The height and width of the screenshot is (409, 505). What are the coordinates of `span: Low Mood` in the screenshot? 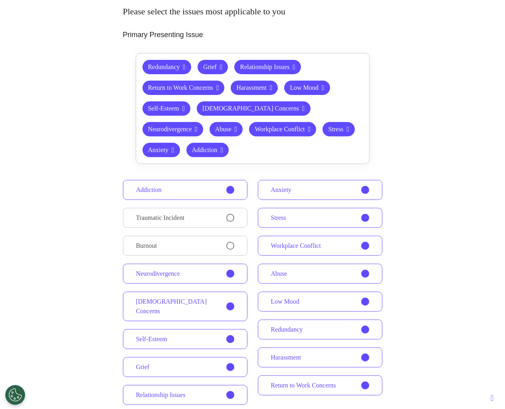 It's located at (285, 302).